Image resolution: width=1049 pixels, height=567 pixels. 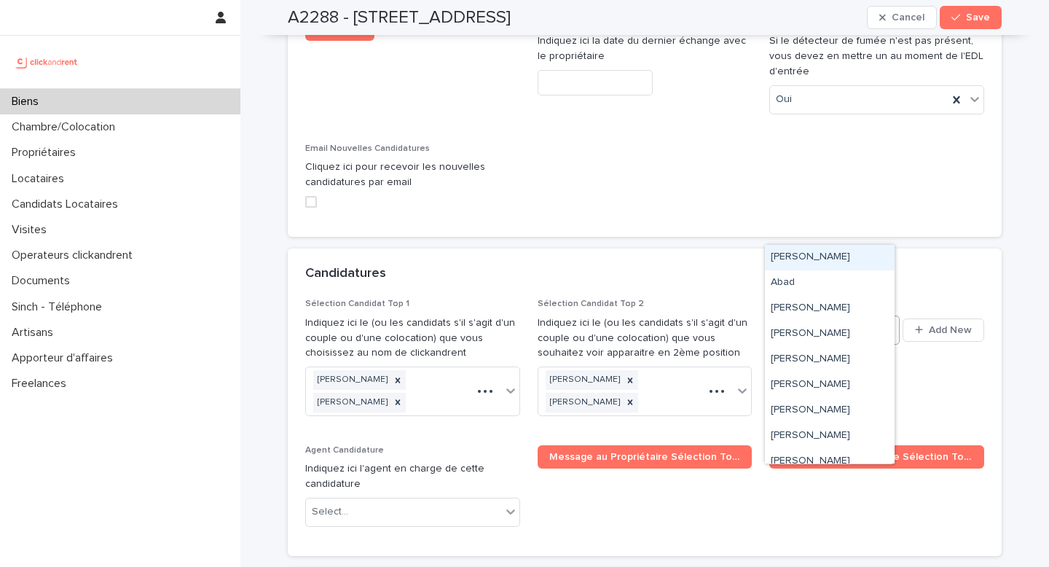 I want to click on span: Oui, so click(x=784, y=99).